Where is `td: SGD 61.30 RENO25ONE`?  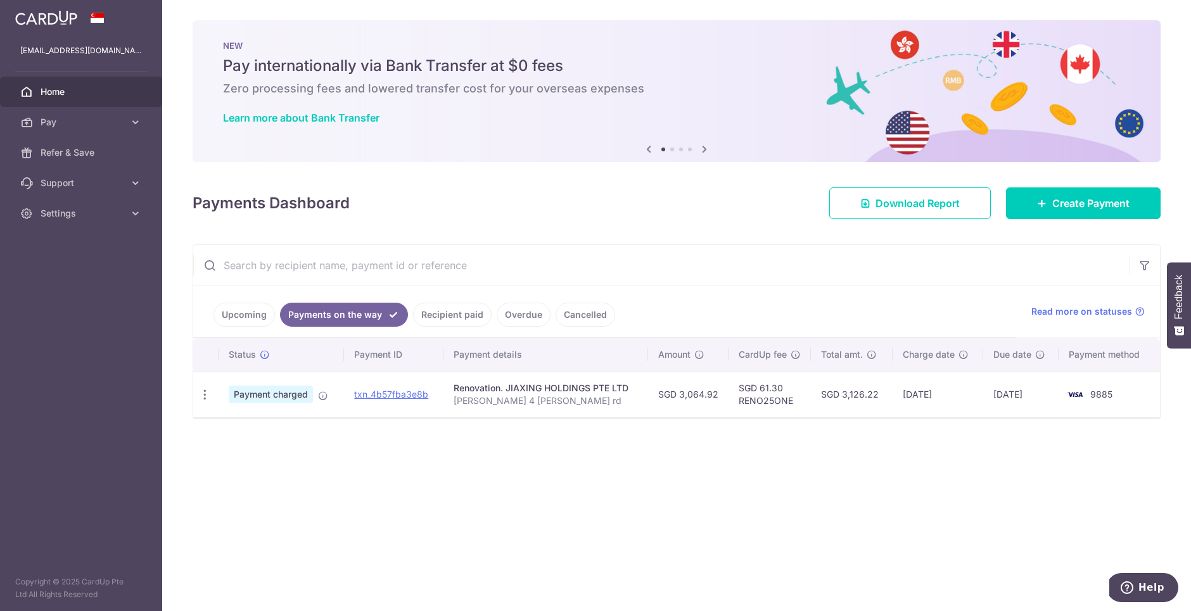
td: SGD 61.30 RENO25ONE is located at coordinates (770, 394).